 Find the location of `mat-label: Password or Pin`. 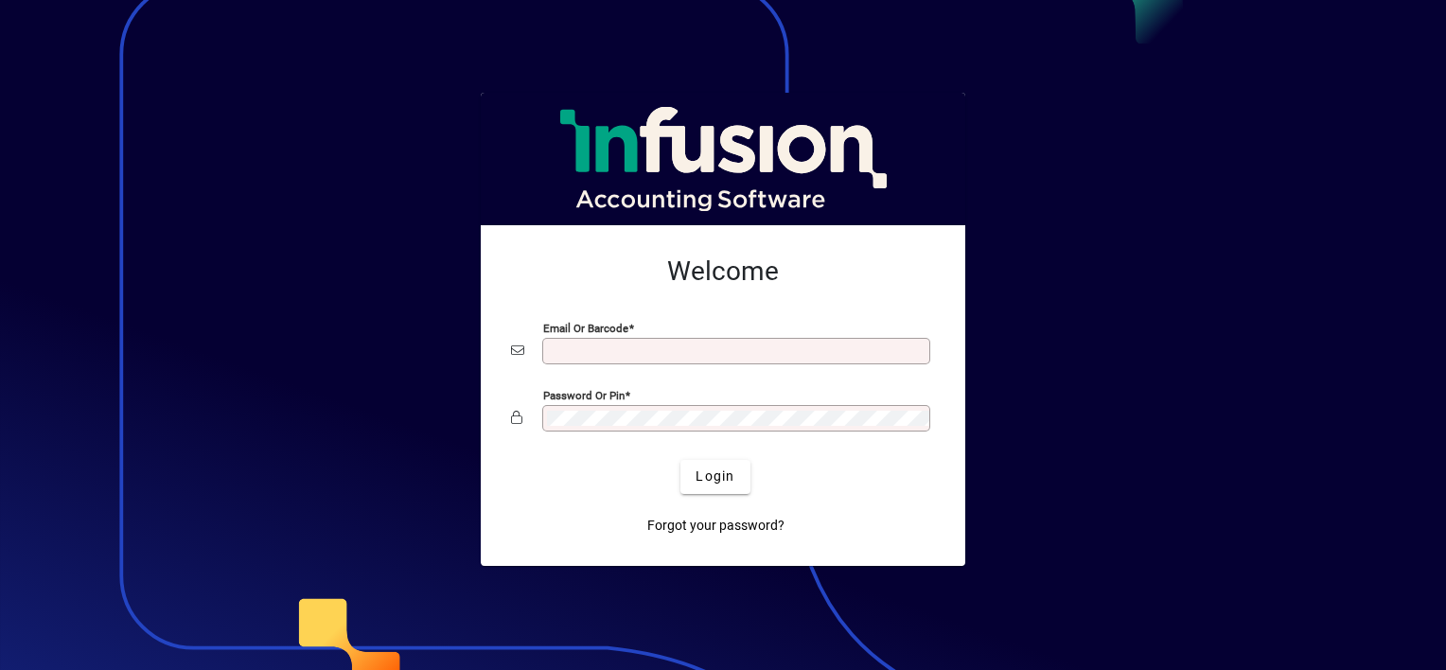

mat-label: Password or Pin is located at coordinates (584, 395).